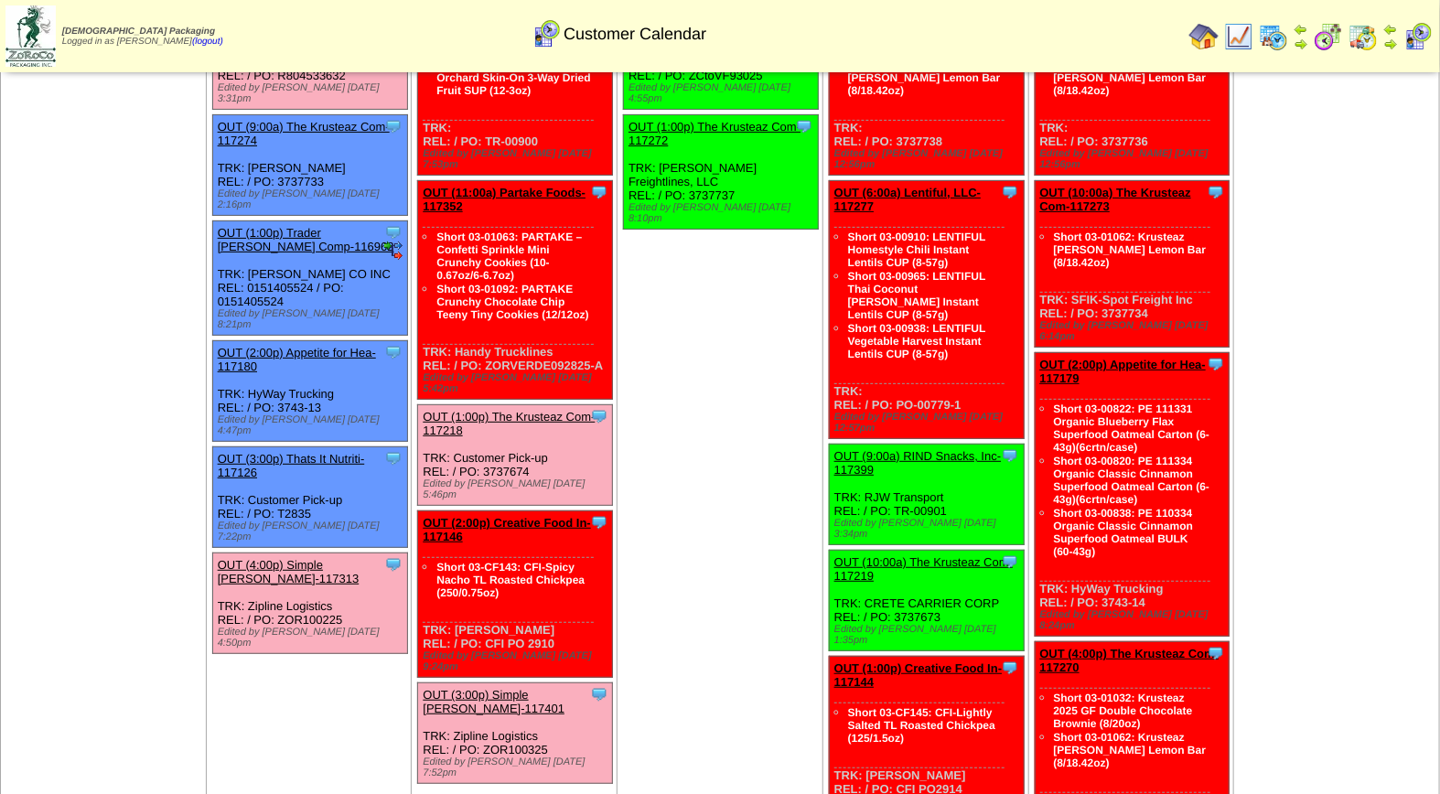 This screenshot has width=1440, height=794. What do you see at coordinates (291, 466) in the screenshot?
I see `a: OUT (3:00p) Thats It Nutriti-117126` at bounding box center [291, 466].